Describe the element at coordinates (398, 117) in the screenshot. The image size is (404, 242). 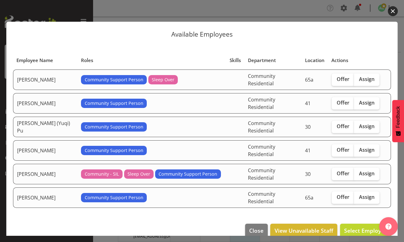
I see `span: Feedback` at that location.